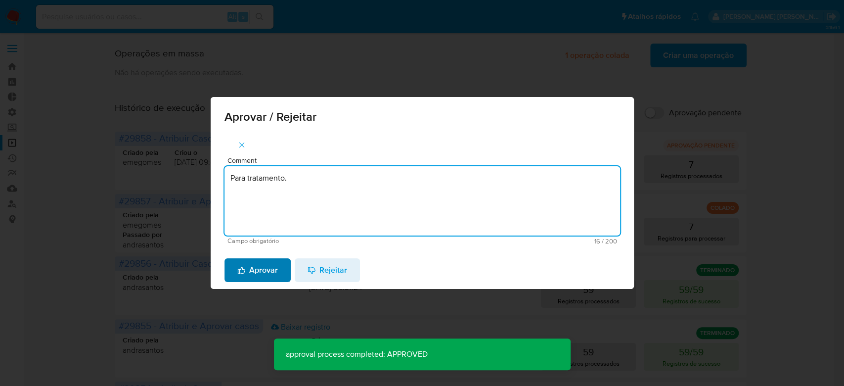 This screenshot has width=844, height=386. Describe the element at coordinates (327, 270) in the screenshot. I see `button: Rejeitar` at that location.